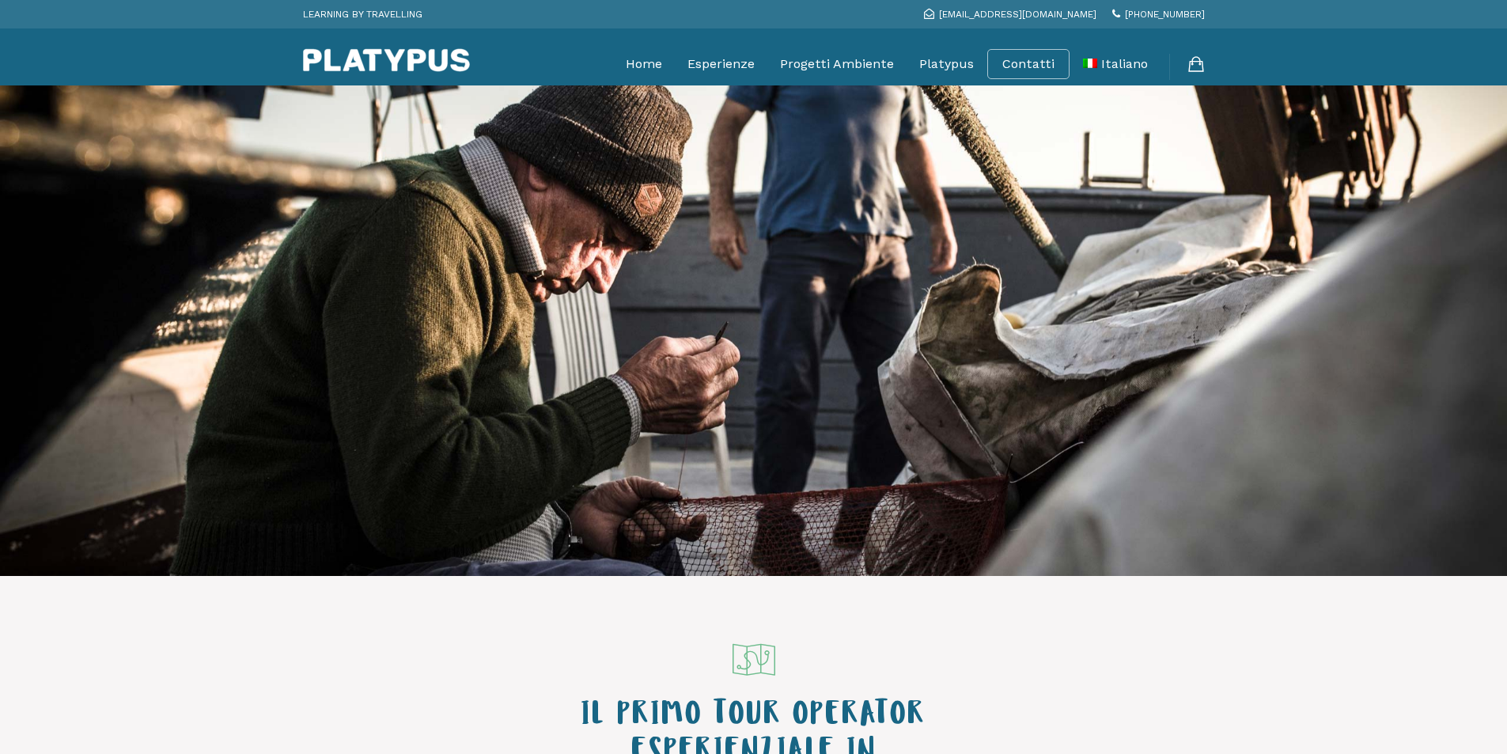  I want to click on a: Progetti Ambiente, so click(837, 64).